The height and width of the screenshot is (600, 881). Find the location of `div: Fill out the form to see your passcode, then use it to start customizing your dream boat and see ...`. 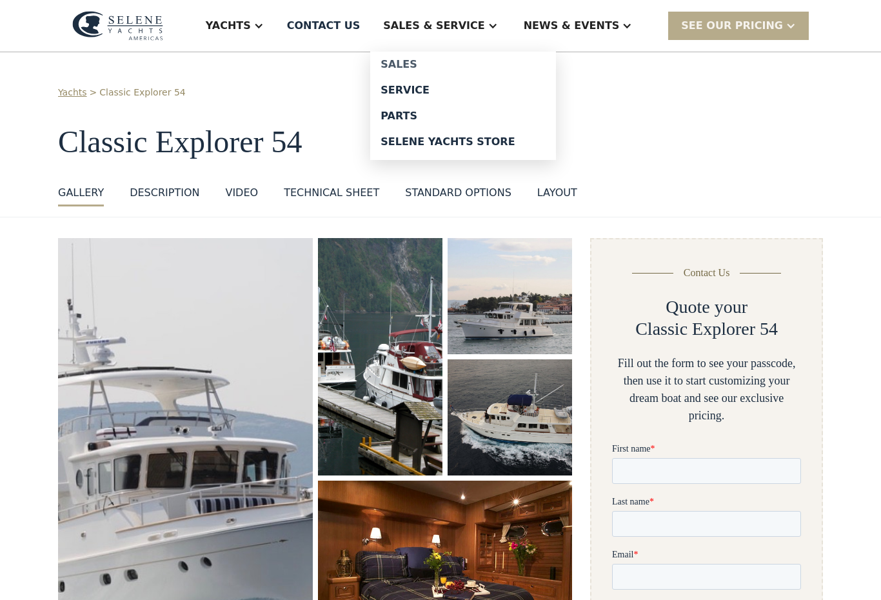

div: Fill out the form to see your passcode, then use it to start customizing your dream boat and see ... is located at coordinates (707, 390).